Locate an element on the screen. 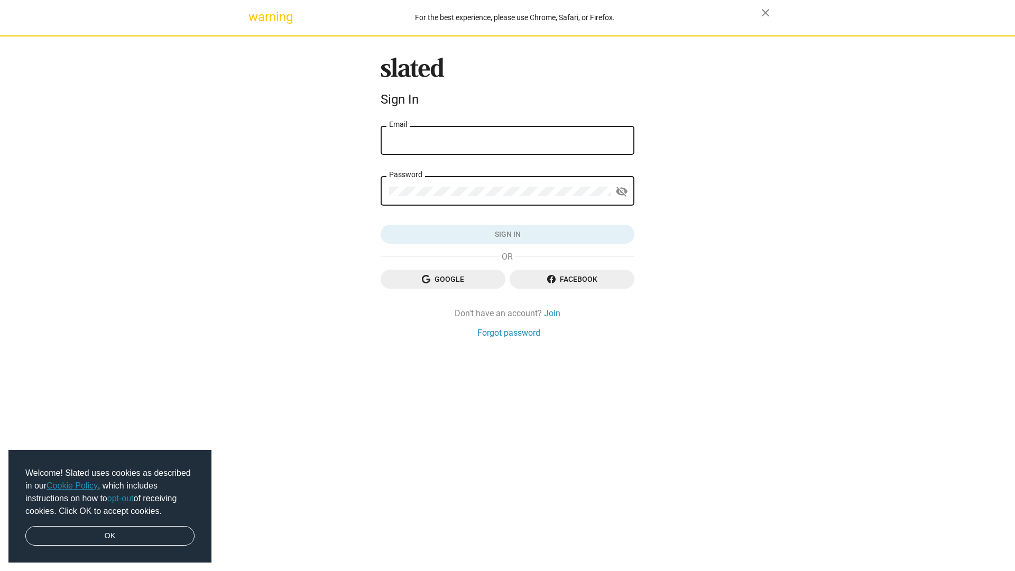 The height and width of the screenshot is (571, 1015). button: Google is located at coordinates (443, 279).